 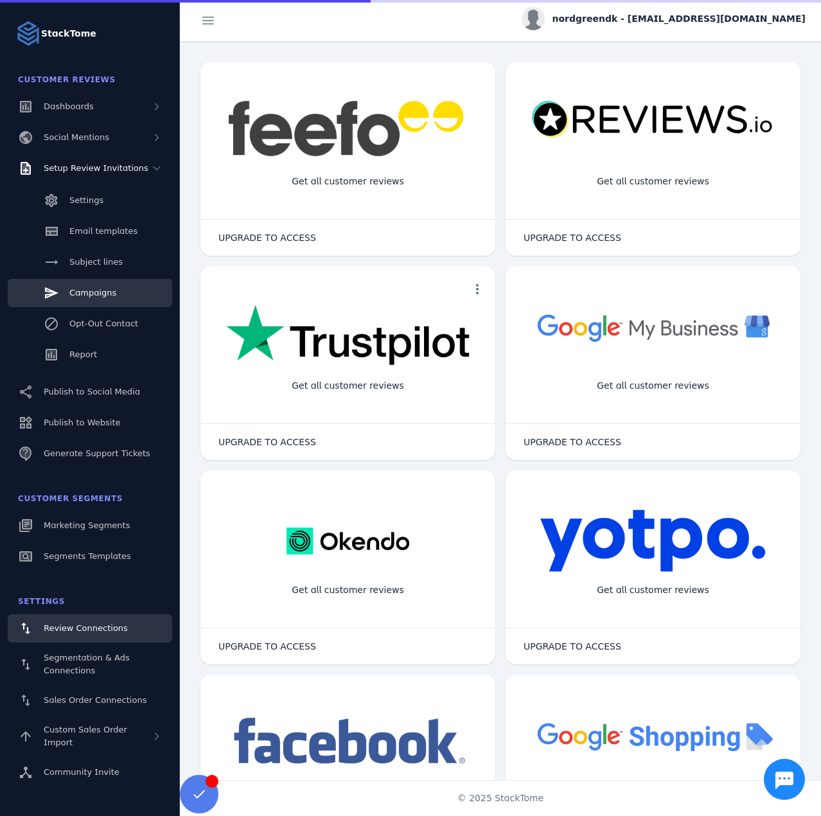 I want to click on a: Publish to Website, so click(x=90, y=423).